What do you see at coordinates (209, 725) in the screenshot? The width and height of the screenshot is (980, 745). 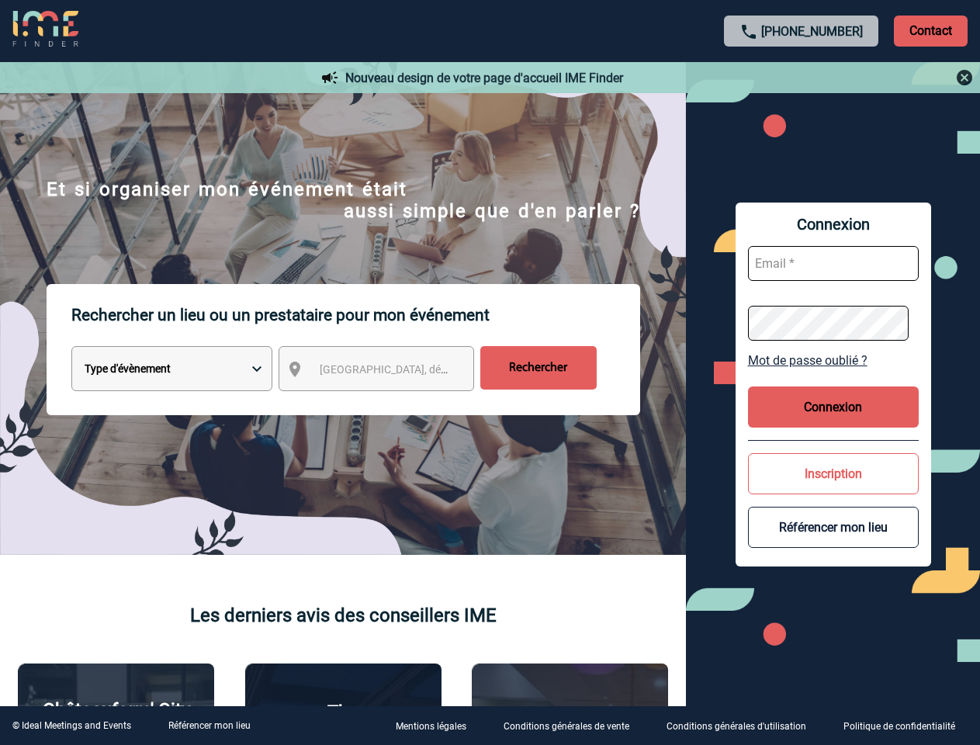 I see `a: Référencer mon lieu` at bounding box center [209, 725].